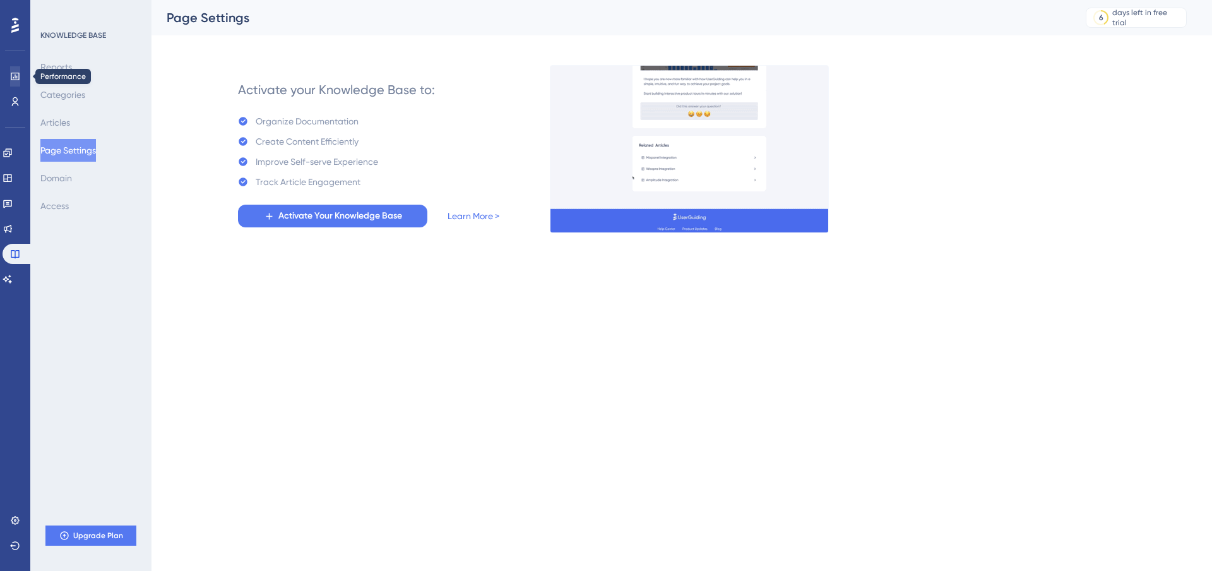  What do you see at coordinates (611, 18) in the screenshot?
I see `div: Page Settings` at bounding box center [611, 18].